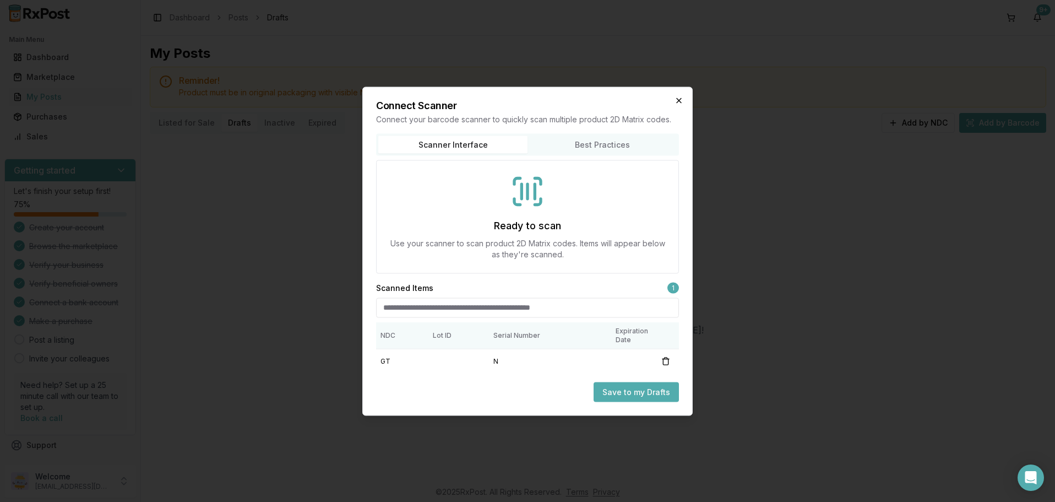 The width and height of the screenshot is (1055, 502). I want to click on th: NDC, so click(402, 335).